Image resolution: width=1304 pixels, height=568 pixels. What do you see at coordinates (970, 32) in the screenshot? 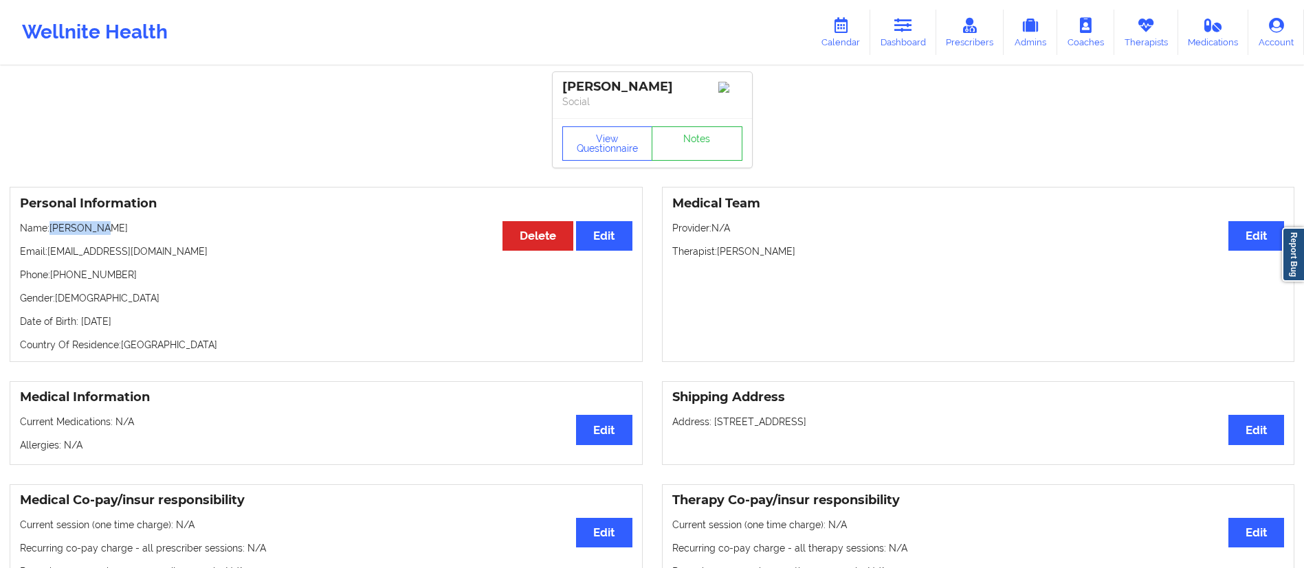
I see `a: Prescribers` at bounding box center [970, 32].